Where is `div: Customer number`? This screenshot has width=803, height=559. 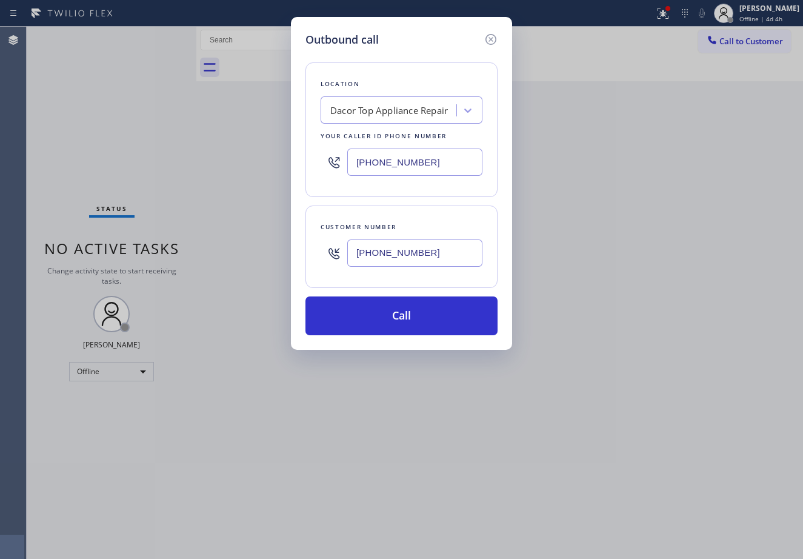
div: Customer number is located at coordinates (401, 227).